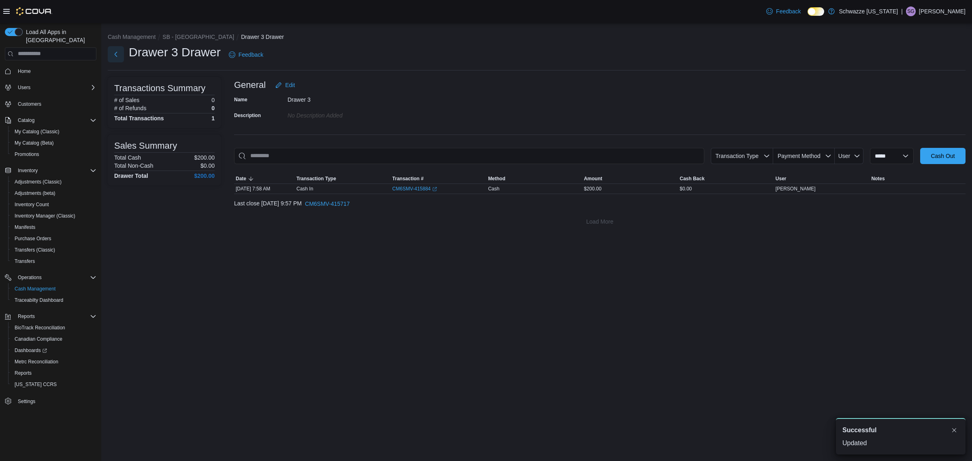  I want to click on h3: General, so click(250, 85).